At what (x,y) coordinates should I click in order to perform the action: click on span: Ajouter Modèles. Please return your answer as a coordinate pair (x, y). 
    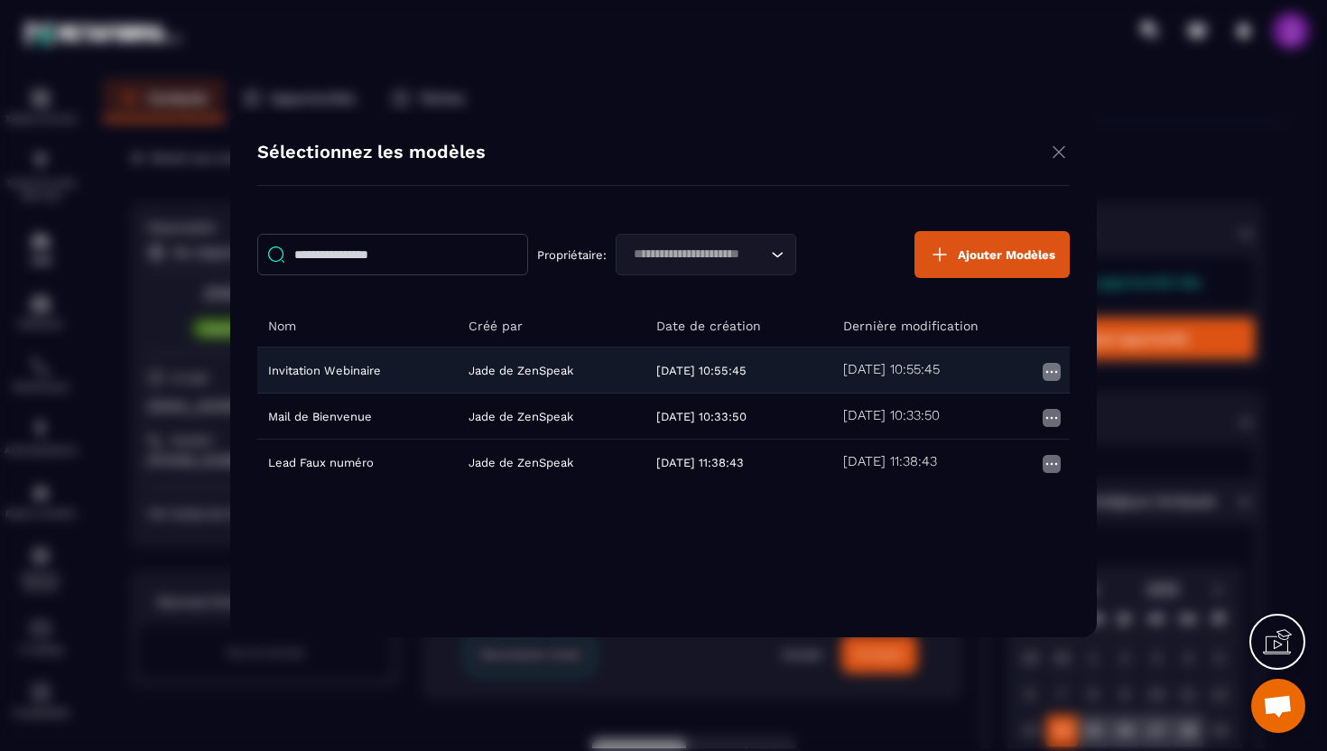
    Looking at the image, I should click on (1007, 255).